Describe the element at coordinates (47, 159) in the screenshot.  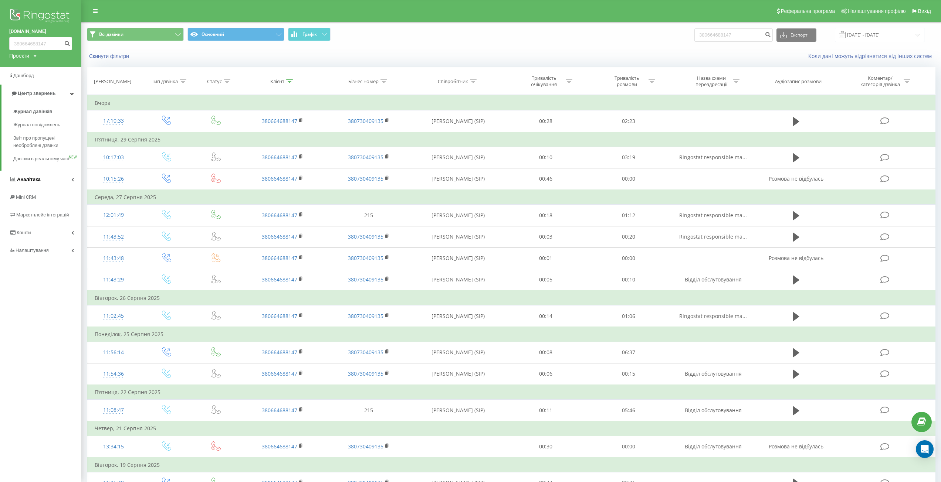
I see `a: Дзвінки в реальному часіNEW` at that location.